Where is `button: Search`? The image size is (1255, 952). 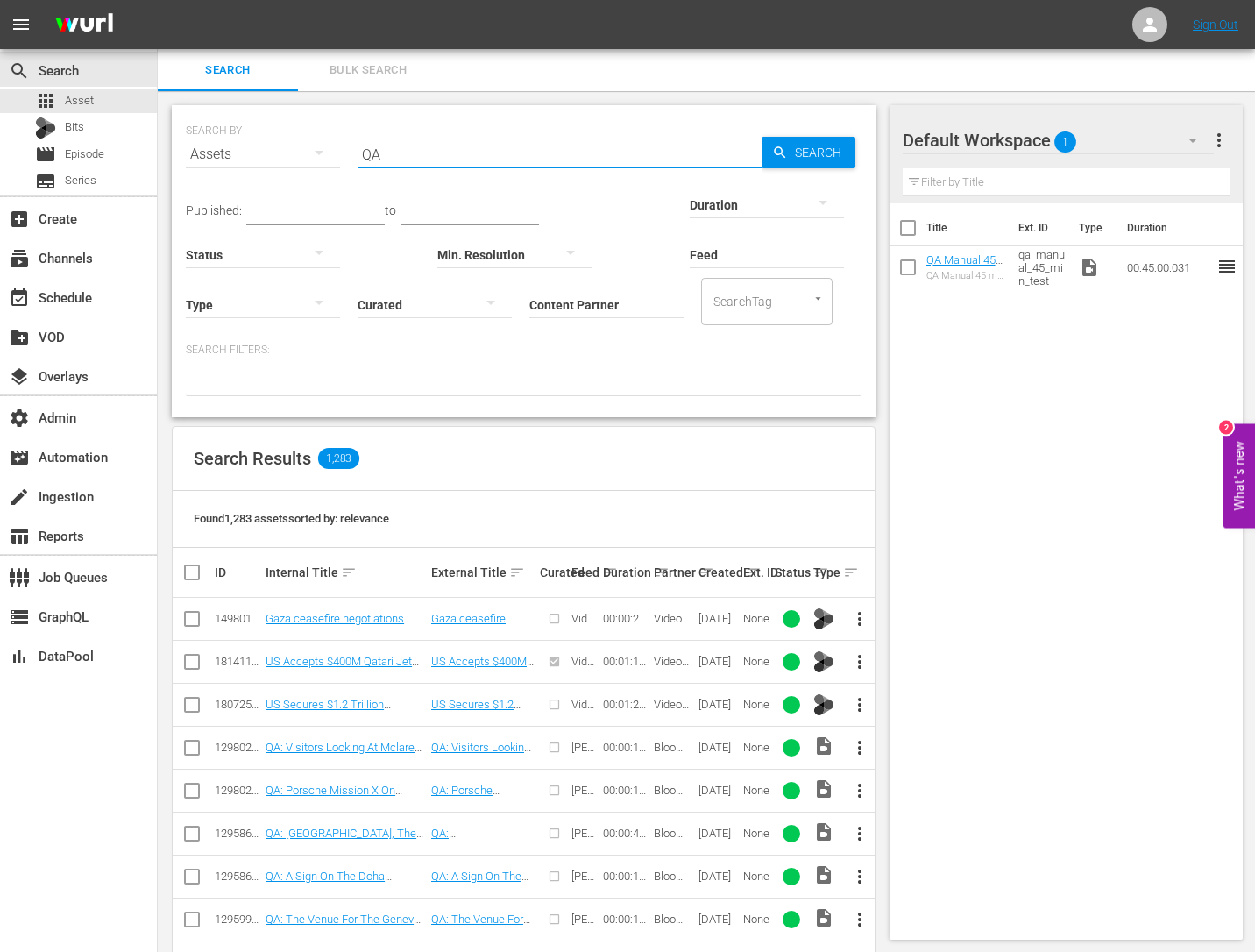 button: Search is located at coordinates (809, 153).